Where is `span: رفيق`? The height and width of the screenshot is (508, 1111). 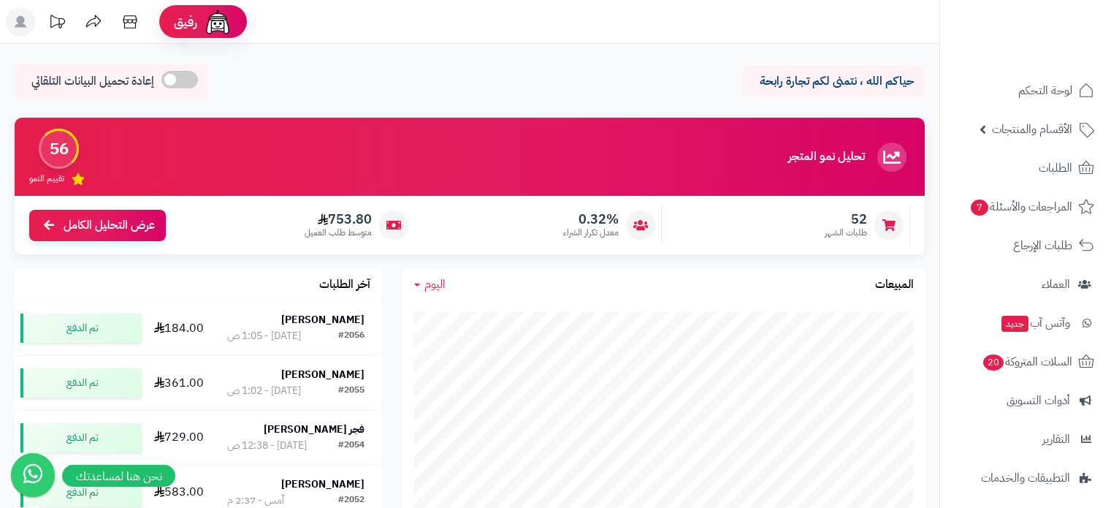 span: رفيق is located at coordinates (186, 22).